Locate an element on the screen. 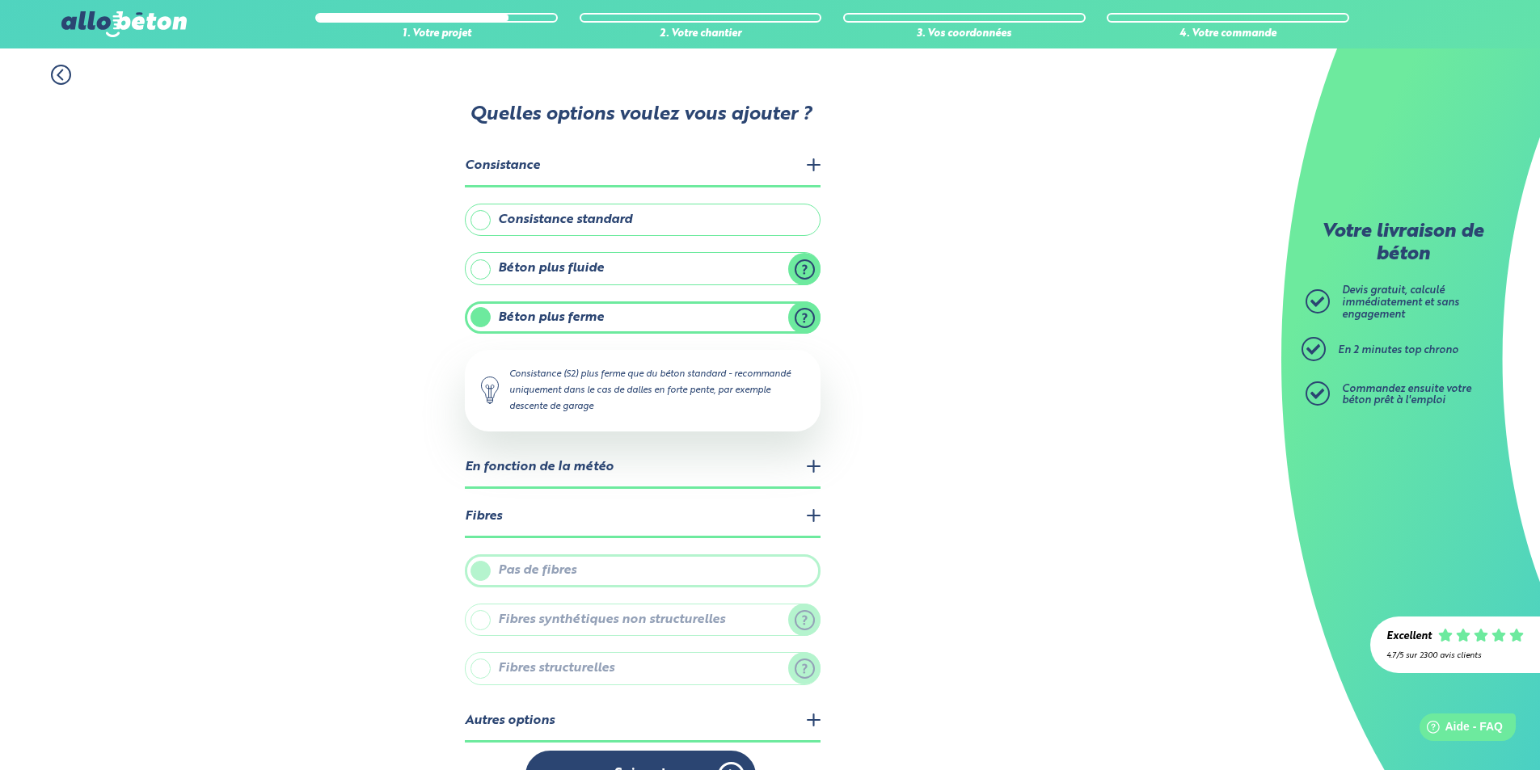 The width and height of the screenshot is (1540, 770). legend: Fibres is located at coordinates (643, 517).